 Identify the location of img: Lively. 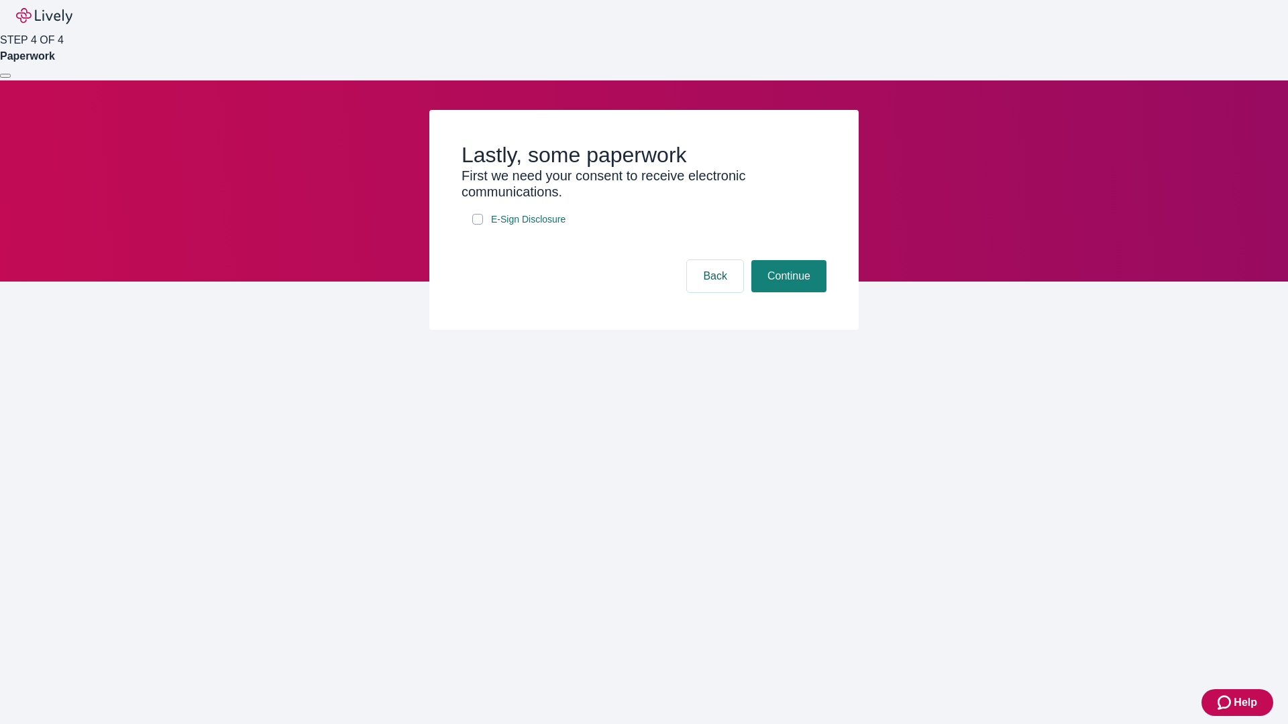
(44, 16).